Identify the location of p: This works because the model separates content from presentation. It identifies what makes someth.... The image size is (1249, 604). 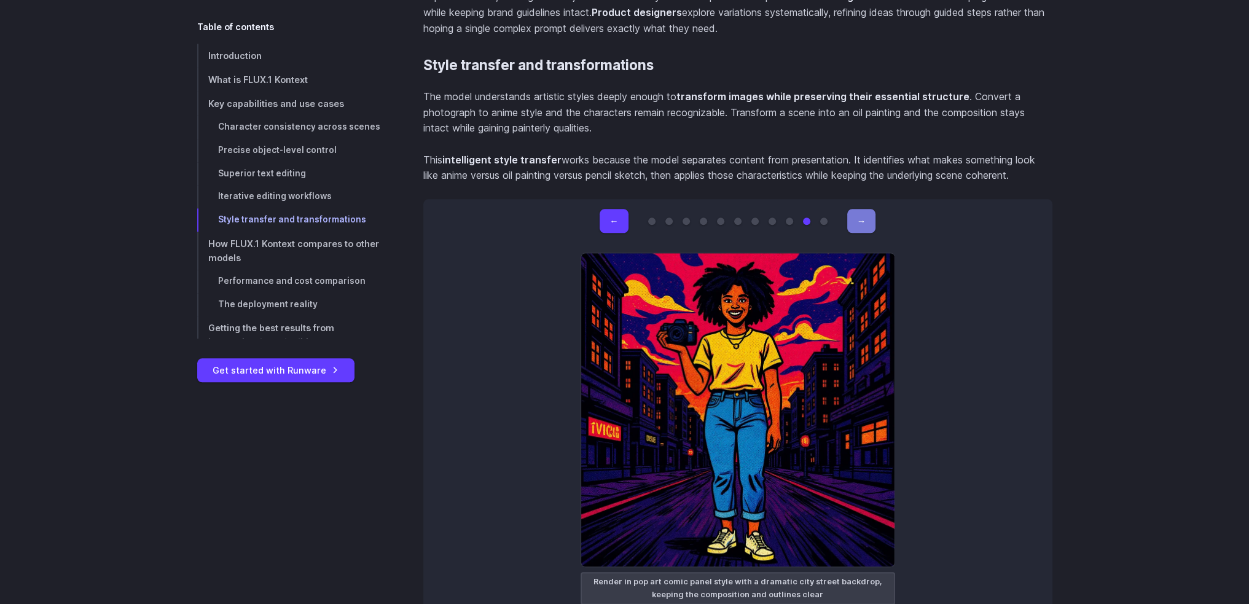
(738, 168).